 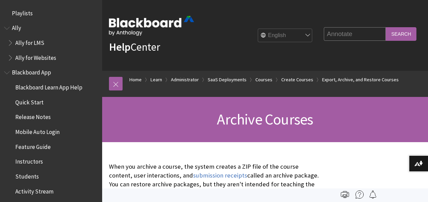 What do you see at coordinates (373, 195) in the screenshot?
I see `img: Follow this page` at bounding box center [373, 195].